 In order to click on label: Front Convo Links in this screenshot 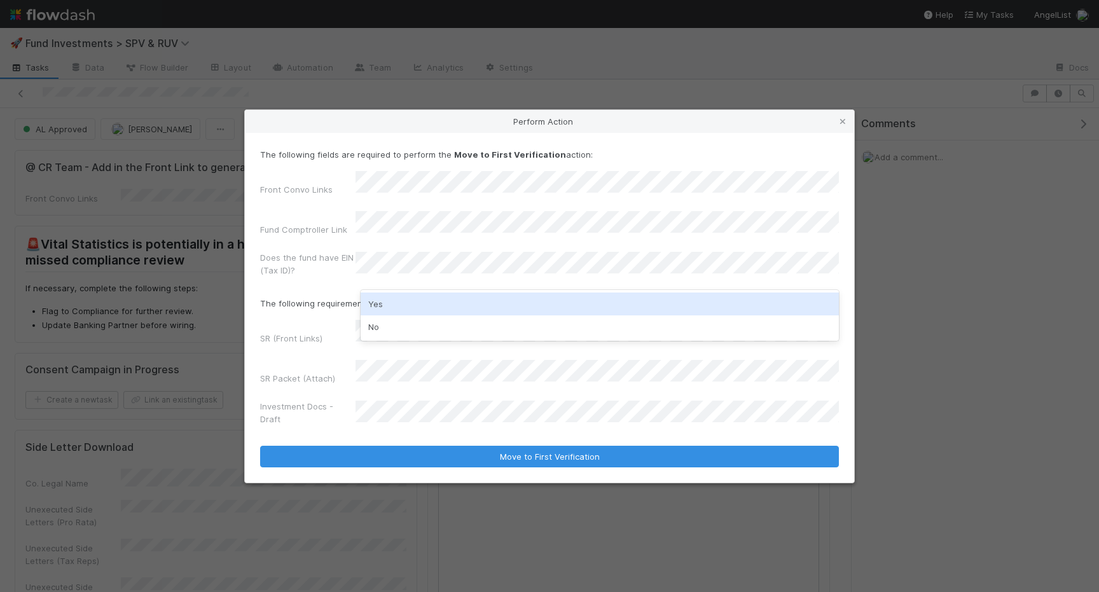, I will do `click(296, 189)`.